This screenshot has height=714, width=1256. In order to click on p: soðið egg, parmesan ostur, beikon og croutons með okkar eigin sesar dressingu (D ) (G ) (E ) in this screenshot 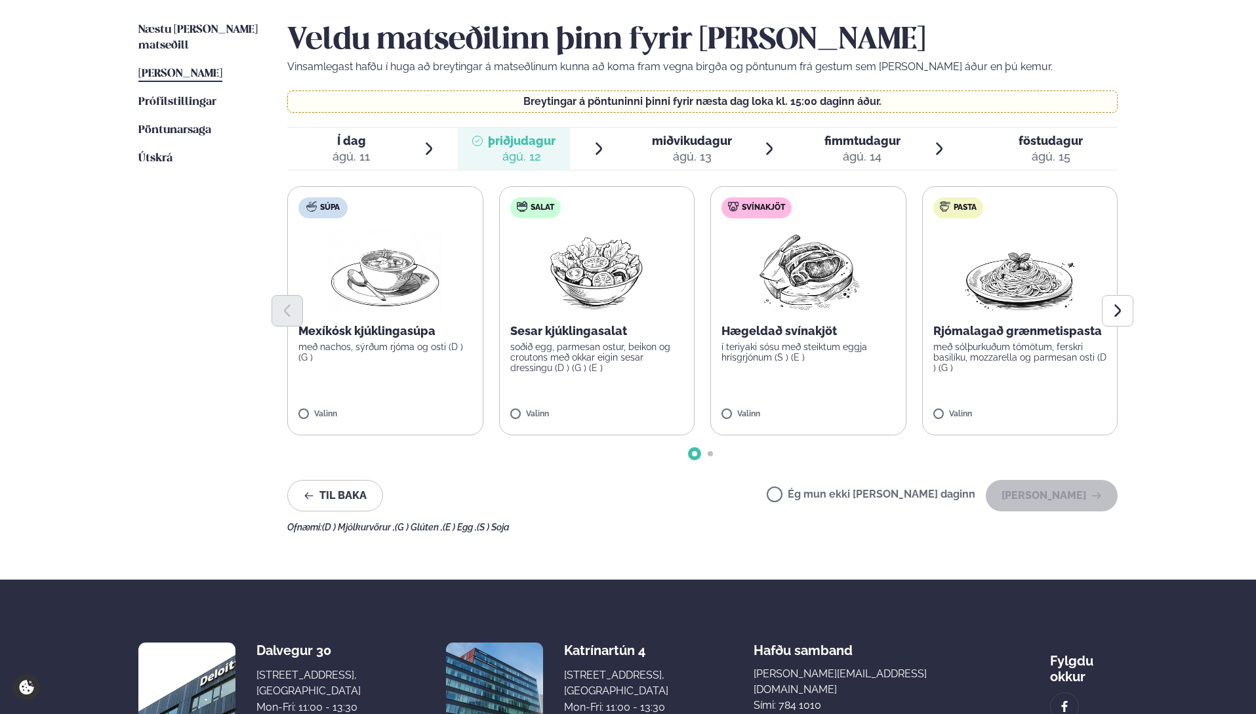, I will do `click(597, 358)`.